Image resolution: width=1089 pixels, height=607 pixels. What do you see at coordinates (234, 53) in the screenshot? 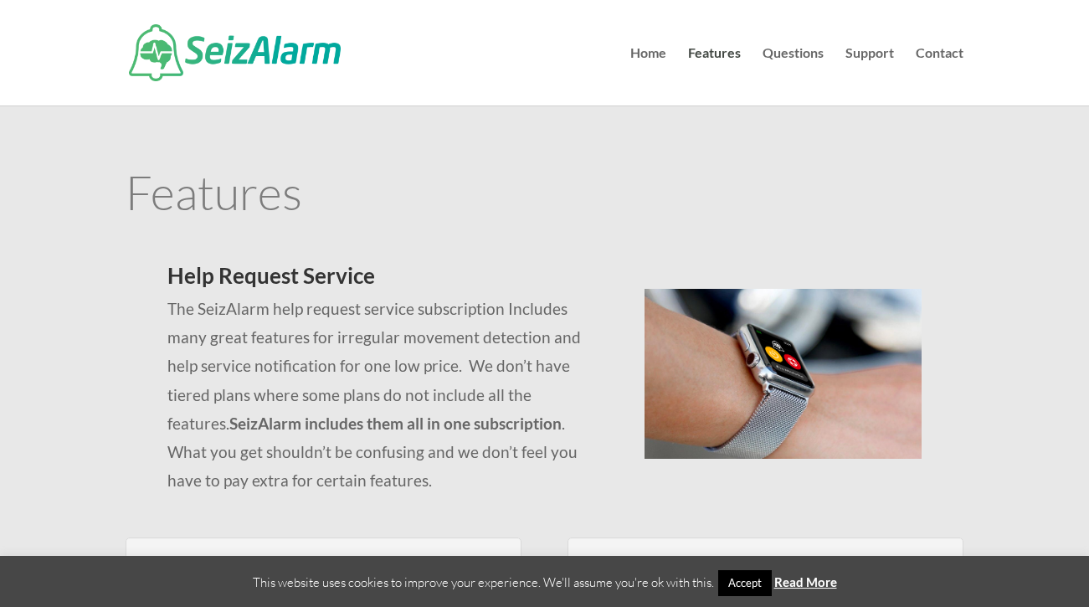
I see `img: SeizAlarm` at bounding box center [234, 53].